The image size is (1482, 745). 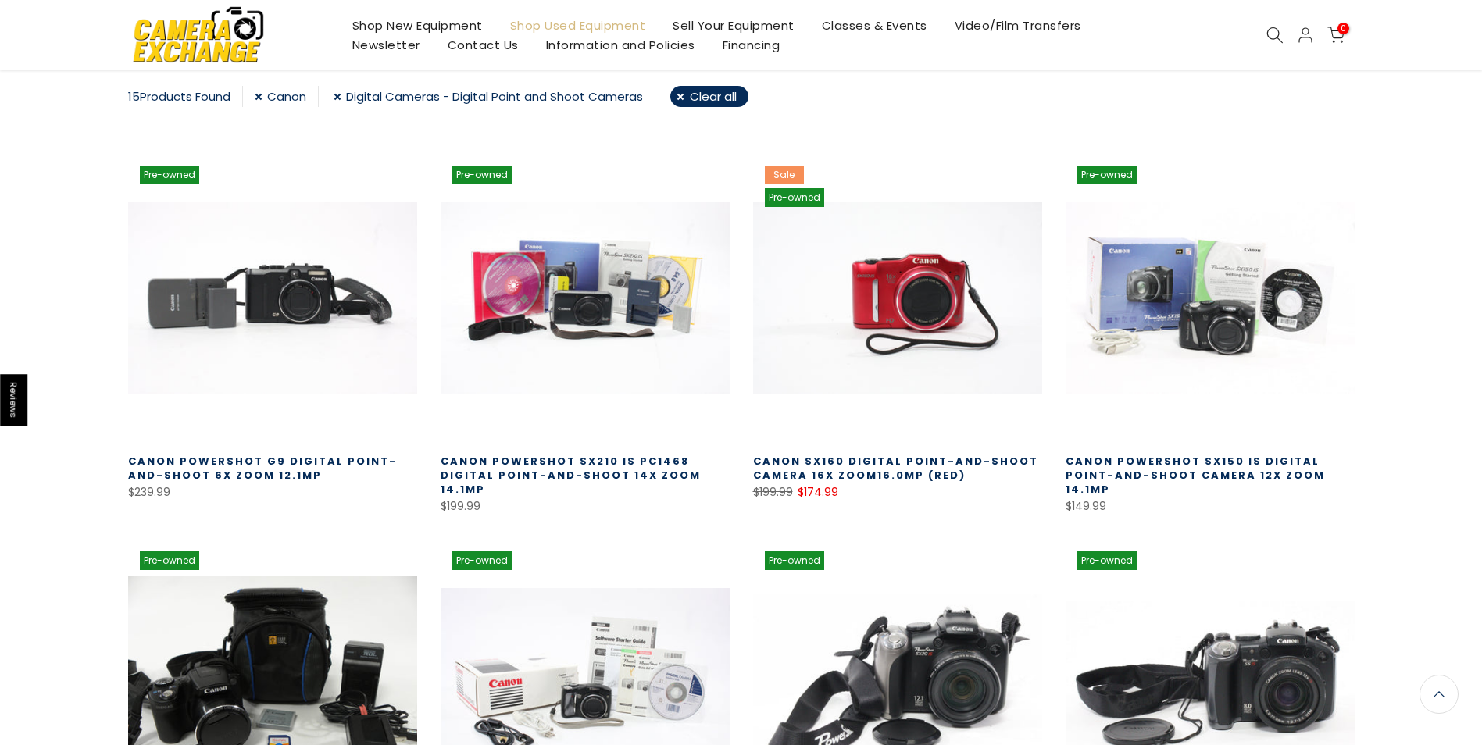 I want to click on a: Canon Powershot G9 Digital Point-and-Shoot 6x Zoom 12.1mp, so click(x=263, y=468).